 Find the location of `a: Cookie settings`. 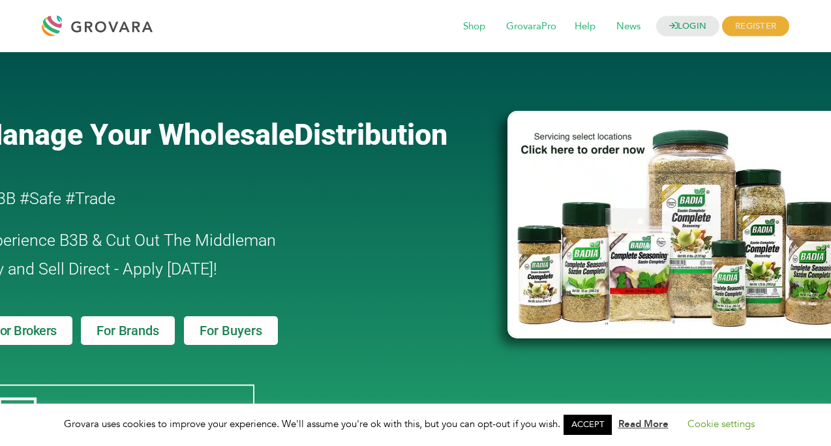

a: Cookie settings is located at coordinates (720, 424).